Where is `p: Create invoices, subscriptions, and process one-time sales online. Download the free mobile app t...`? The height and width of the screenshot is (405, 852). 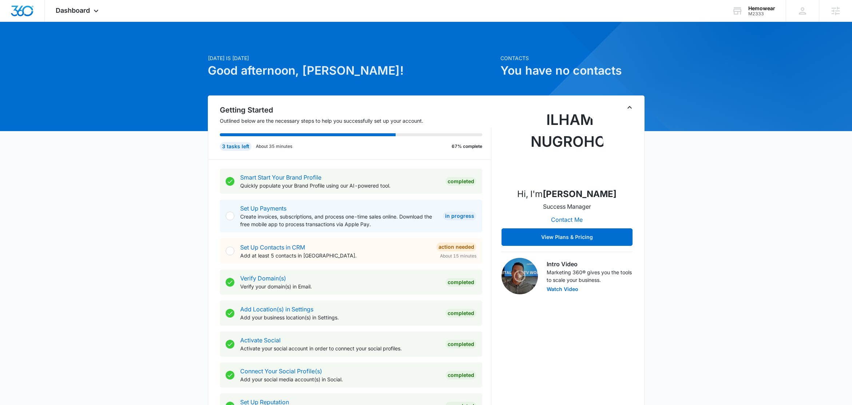 p: Create invoices, subscriptions, and process one-time sales online. Download the free mobile app t... is located at coordinates (338, 220).